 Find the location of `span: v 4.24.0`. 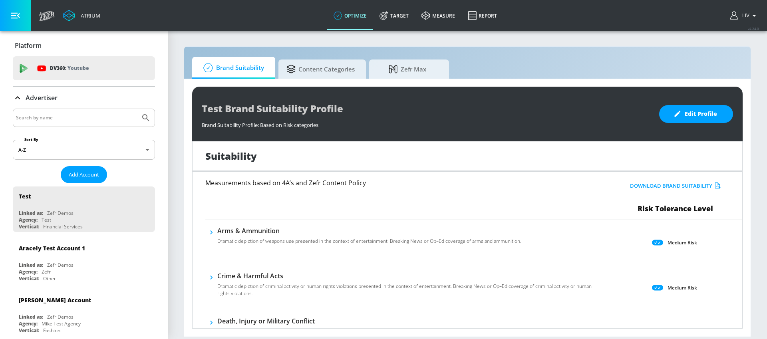

span: v 4.24.0 is located at coordinates (753, 28).